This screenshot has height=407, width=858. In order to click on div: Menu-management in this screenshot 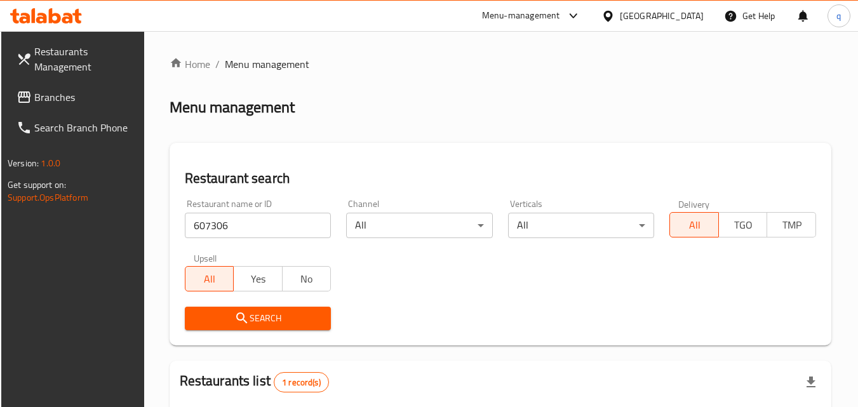, I will do `click(521, 16)`.